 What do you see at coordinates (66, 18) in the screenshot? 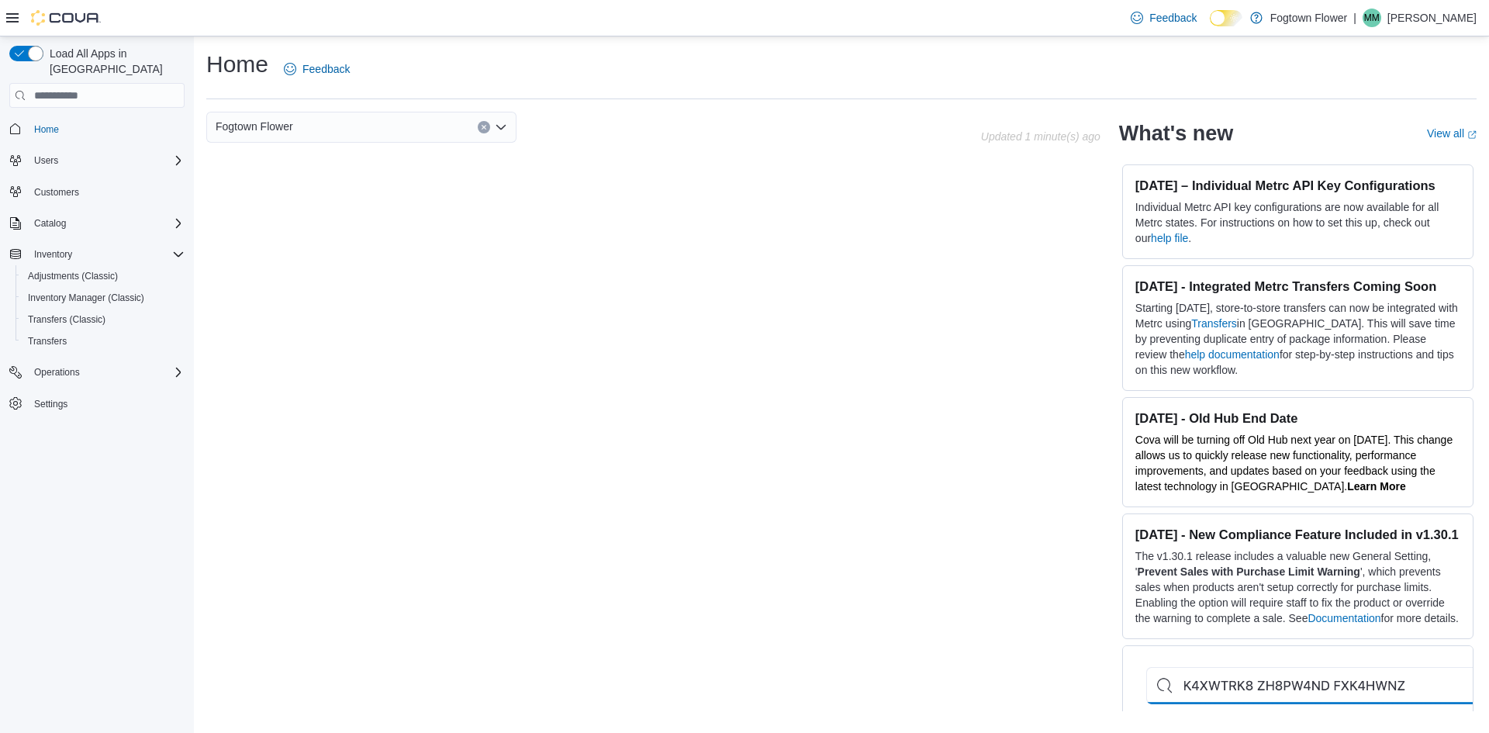
I see `img: Cova` at bounding box center [66, 18].